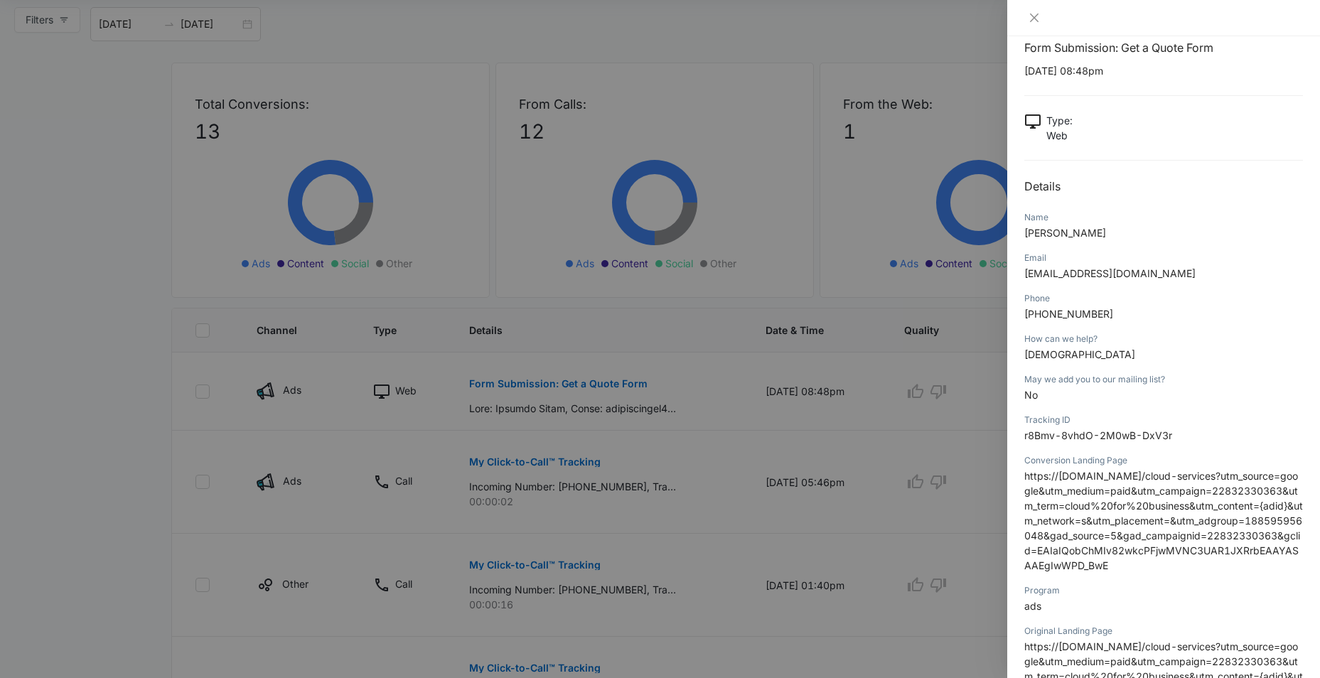  Describe the element at coordinates (1164, 218) in the screenshot. I see `div: Name` at that location.